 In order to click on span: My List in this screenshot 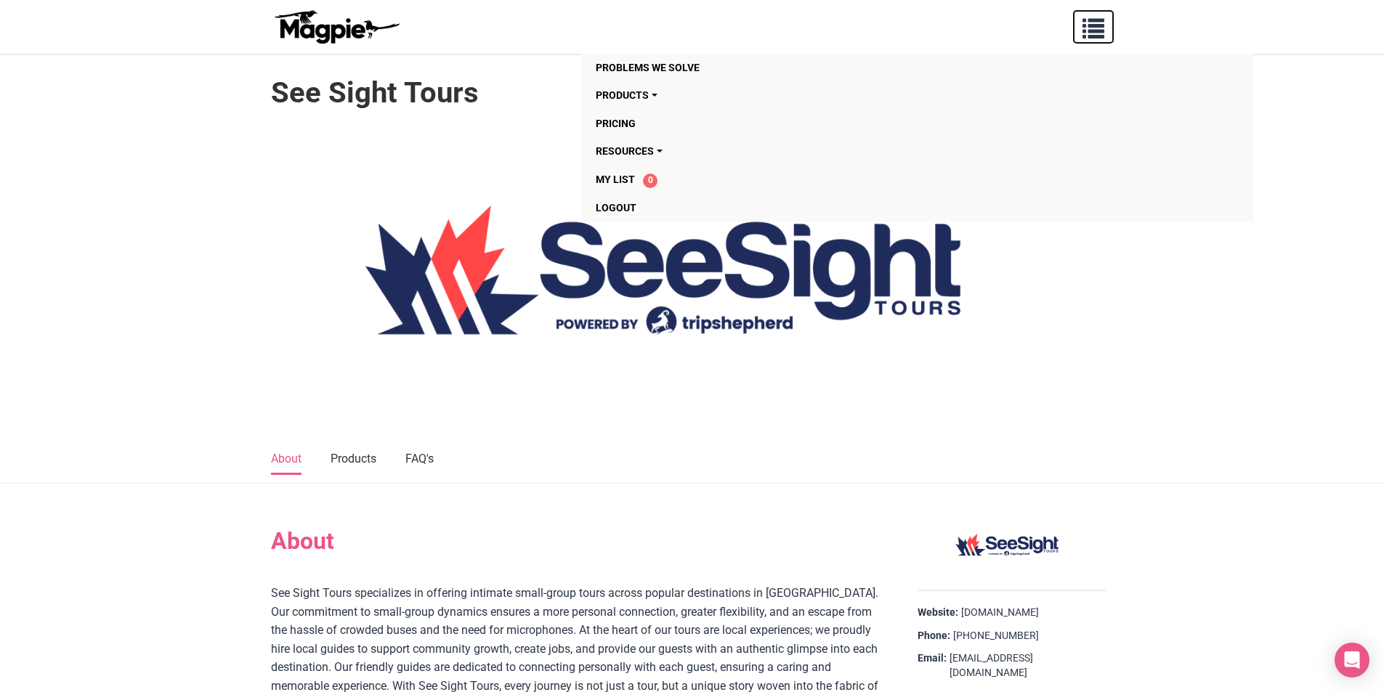, I will do `click(615, 179)`.